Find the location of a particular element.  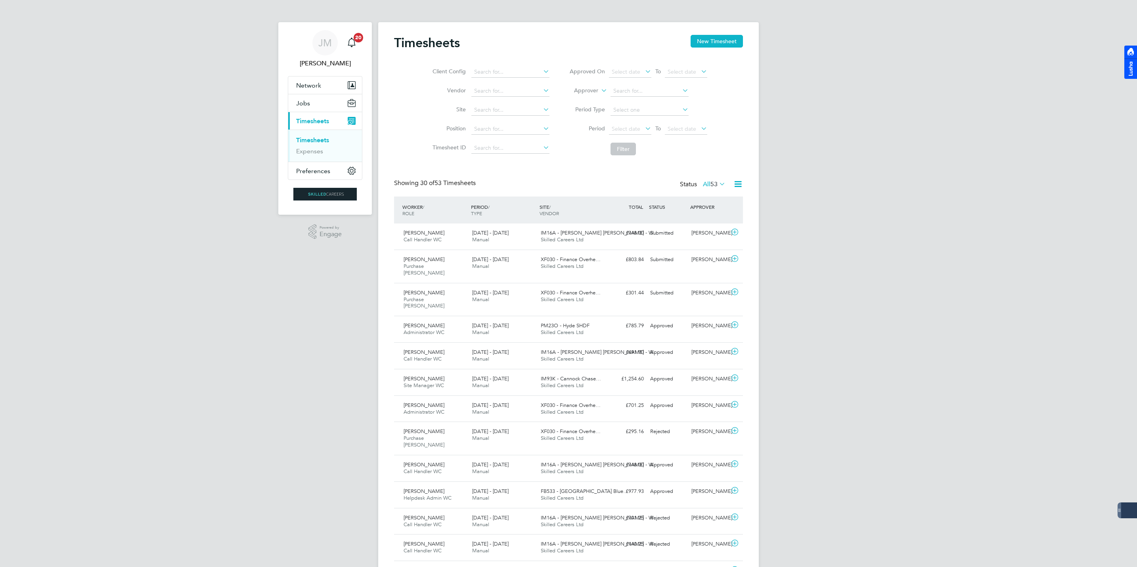

div: £977.93 is located at coordinates (627, 492).